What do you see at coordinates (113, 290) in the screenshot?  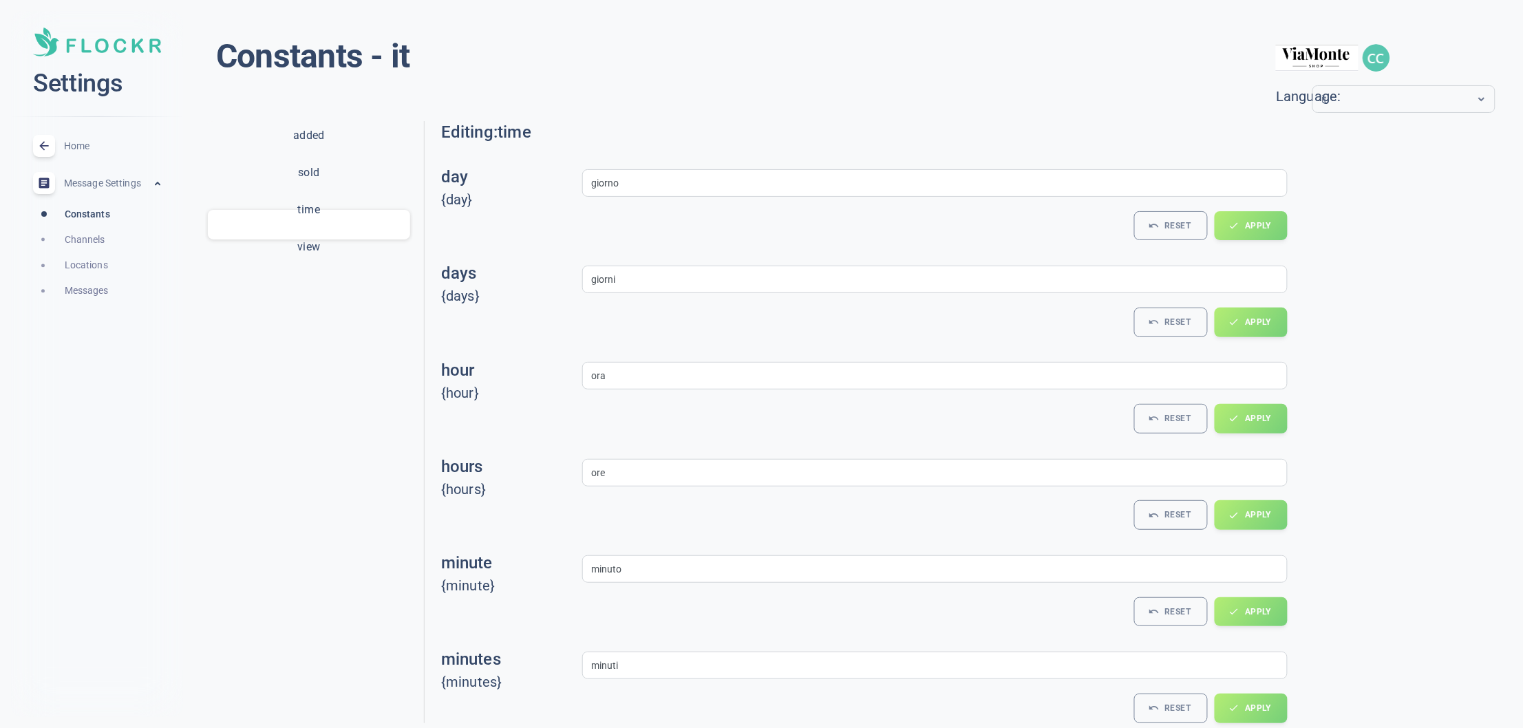 I see `span: Messages` at bounding box center [113, 290].